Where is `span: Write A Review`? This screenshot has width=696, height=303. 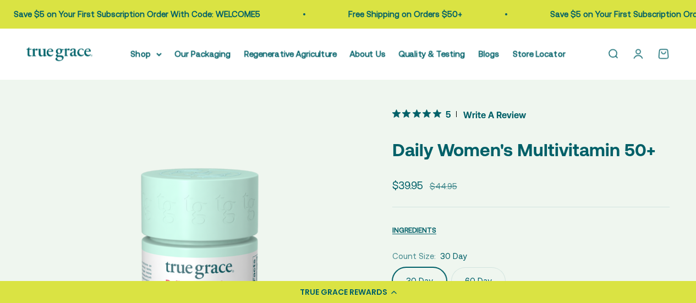
span: Write A Review is located at coordinates (495, 114).